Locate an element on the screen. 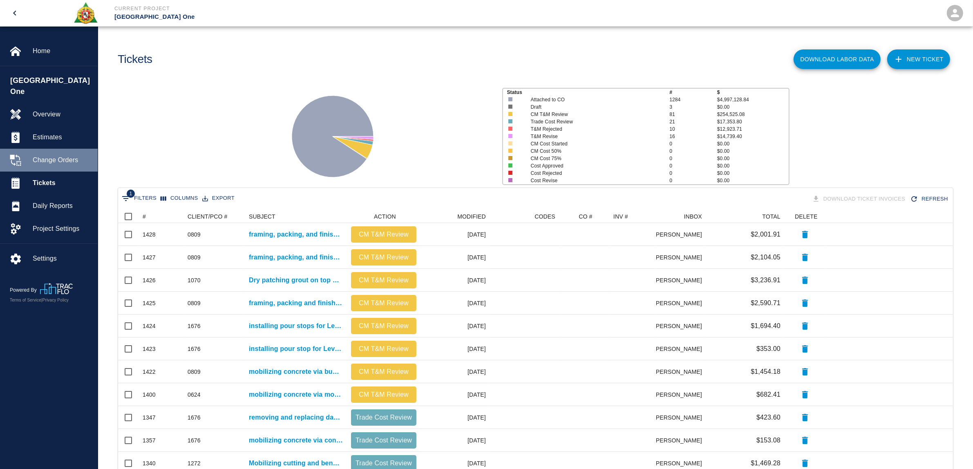 The image size is (973, 469). div: 1357 is located at coordinates (149, 440).